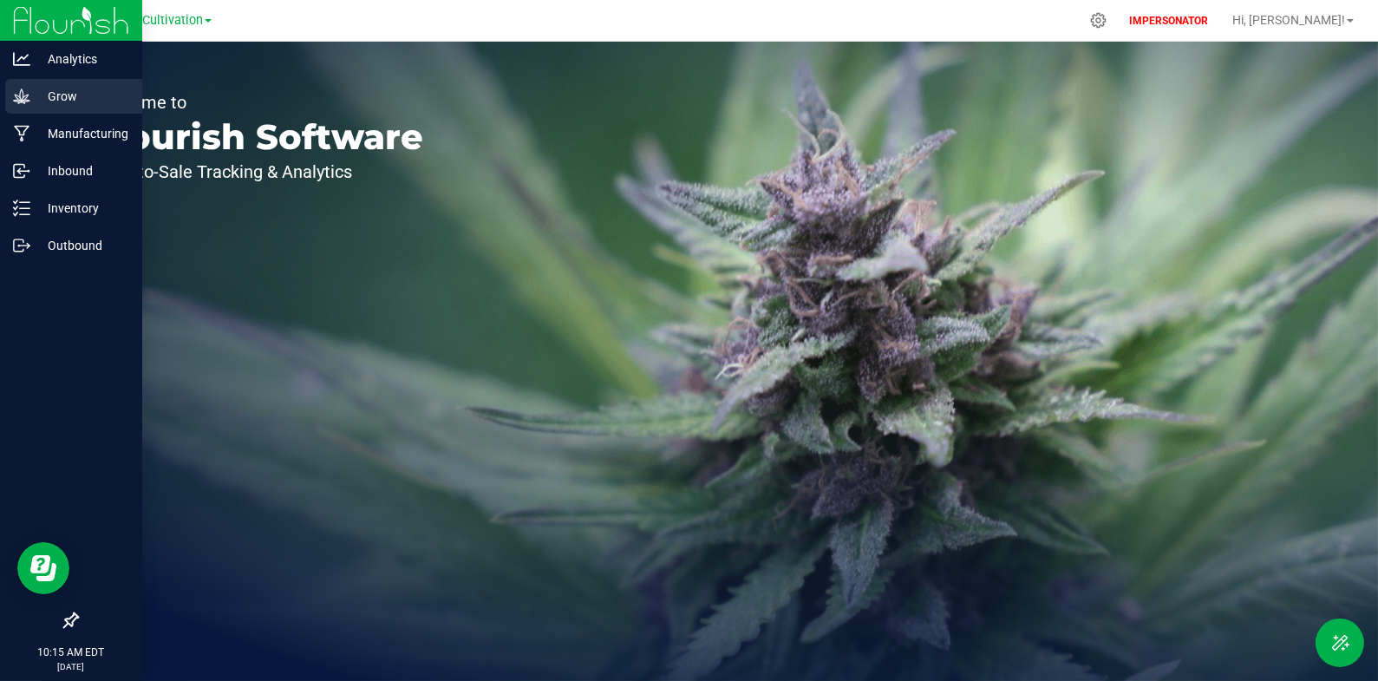  What do you see at coordinates (82, 59) in the screenshot?
I see `p: Analytics` at bounding box center [82, 59].